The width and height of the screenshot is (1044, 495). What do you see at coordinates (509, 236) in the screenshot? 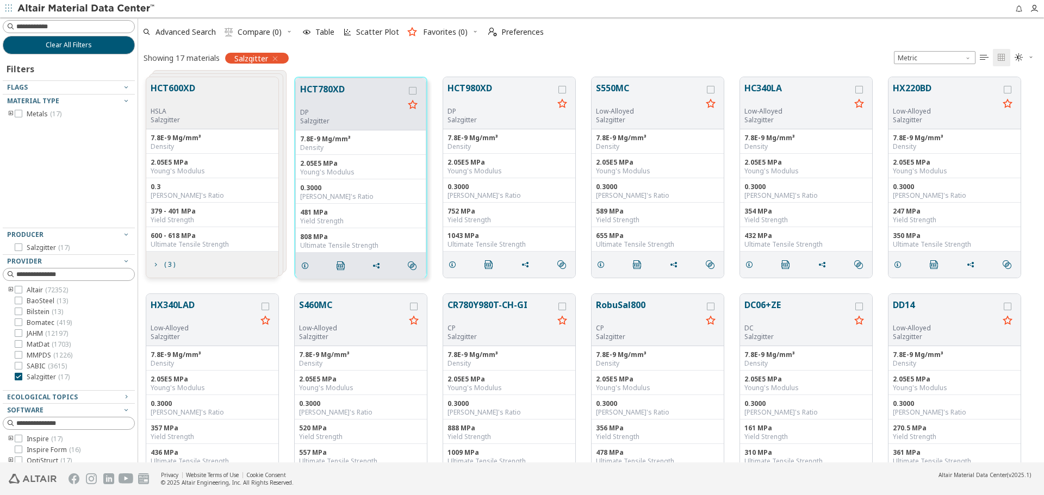
I see `div: 1043 MPa` at bounding box center [509, 236].